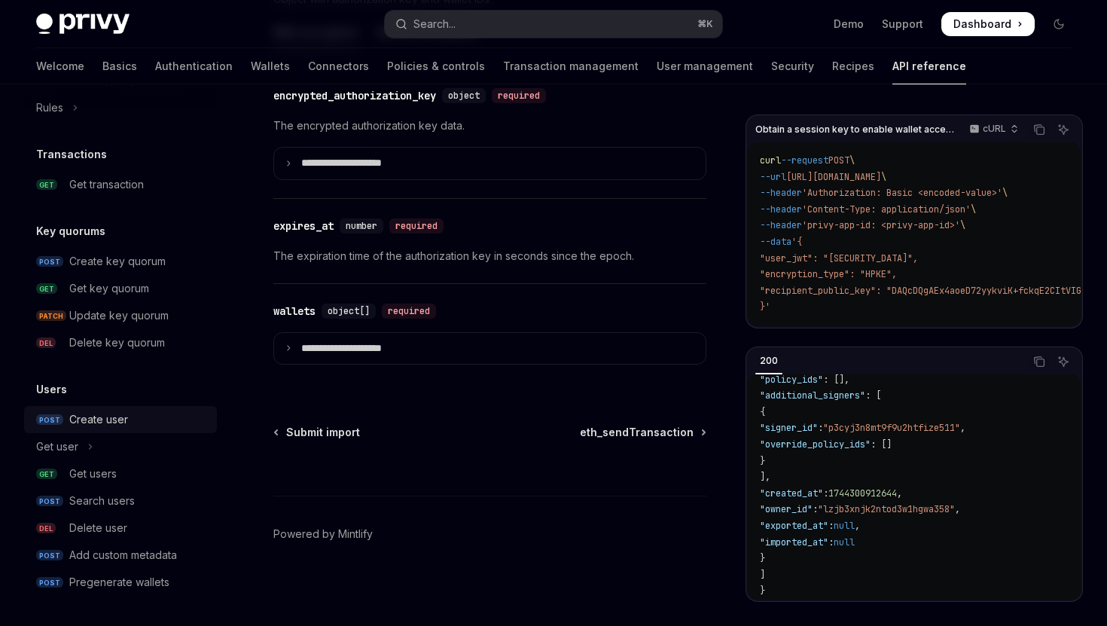  I want to click on div: encrypted_authorization_key, so click(355, 96).